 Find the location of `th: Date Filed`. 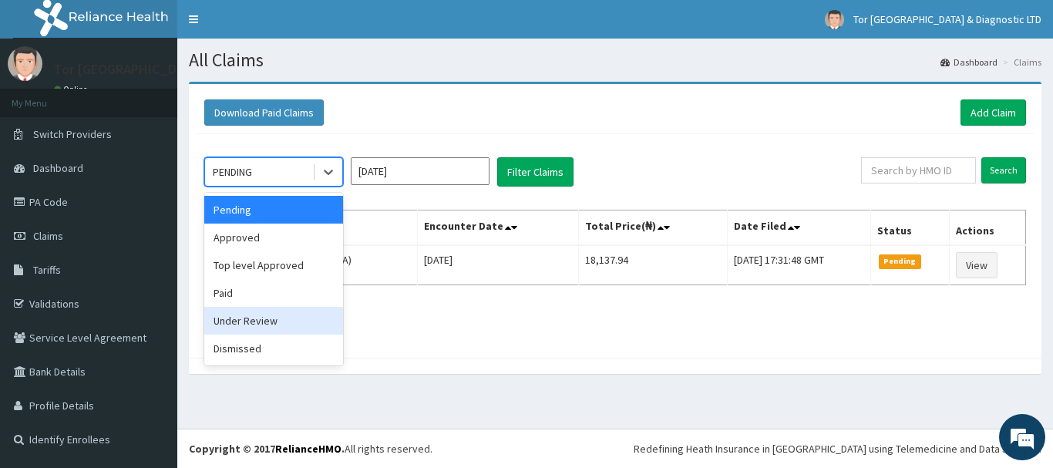

th: Date Filed is located at coordinates (799, 228).